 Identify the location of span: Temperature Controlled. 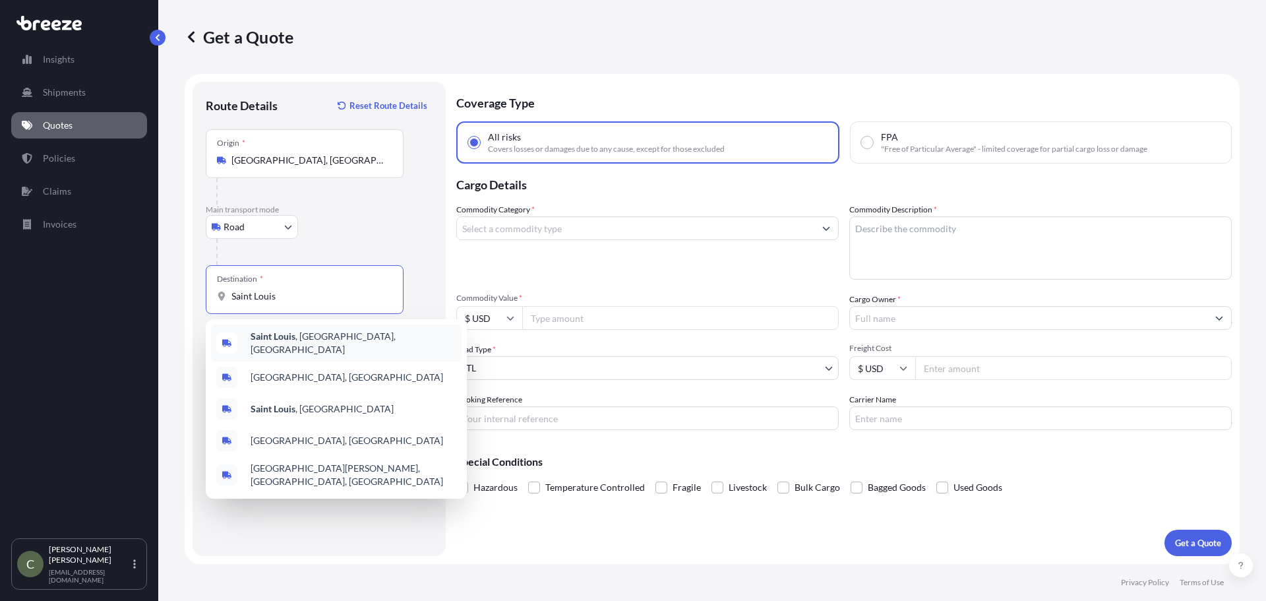
(595, 487).